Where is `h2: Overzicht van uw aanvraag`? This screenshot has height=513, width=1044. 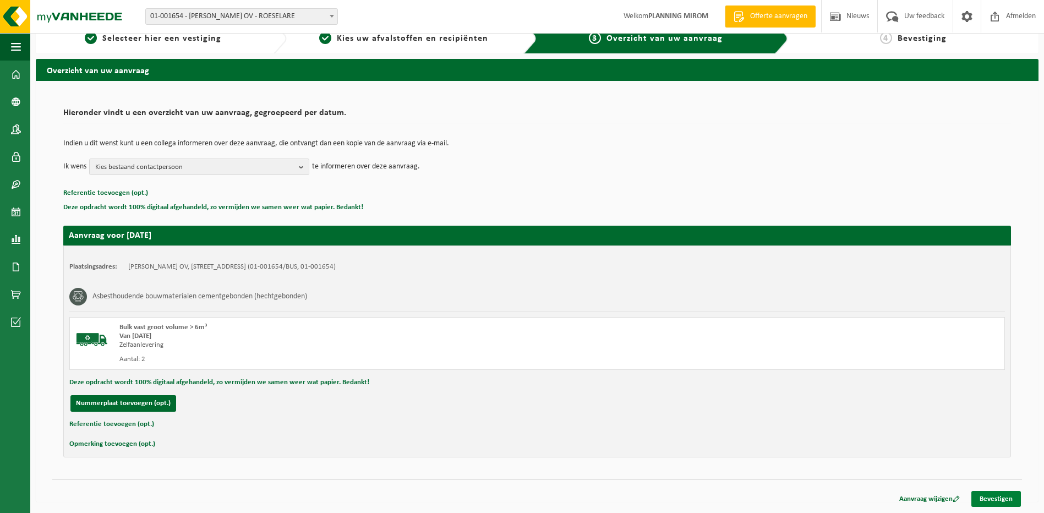 h2: Overzicht van uw aanvraag is located at coordinates (537, 69).